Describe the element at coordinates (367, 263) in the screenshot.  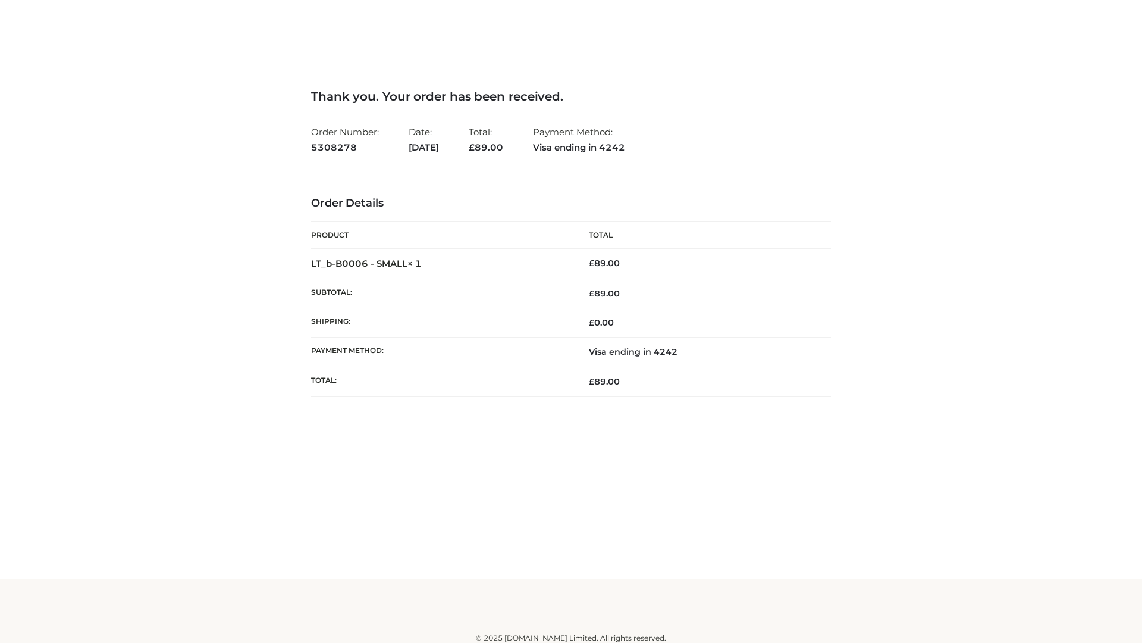
I see `strong: LT_b-B0006 - SMALL` at that location.